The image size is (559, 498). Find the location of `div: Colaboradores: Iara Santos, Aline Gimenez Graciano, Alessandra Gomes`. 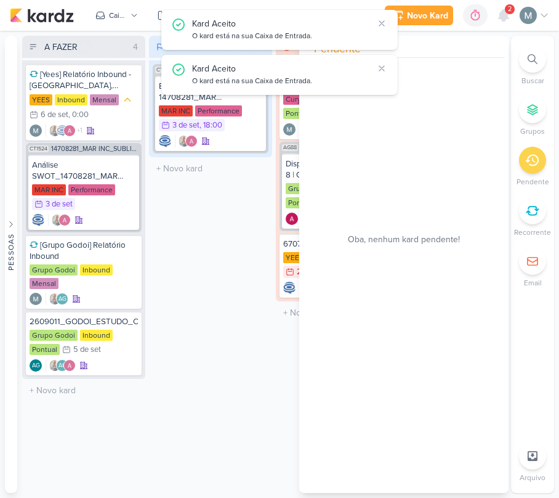

div: Colaboradores: Iara Santos, Aline Gimenez Graciano, Alessandra Gomes is located at coordinates (60, 365).